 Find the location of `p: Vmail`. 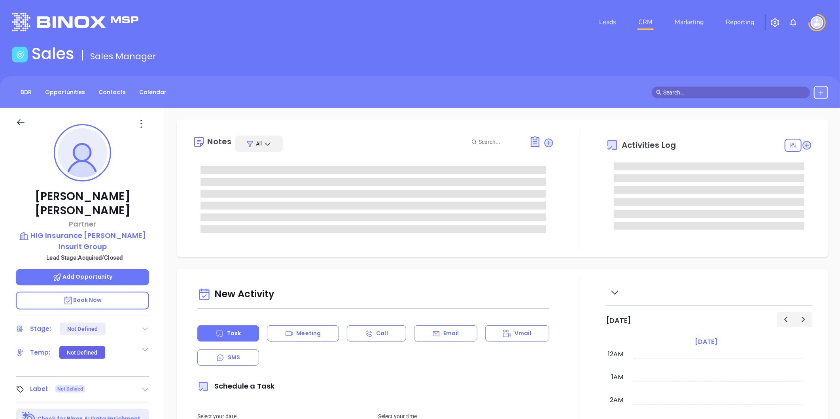

p: Vmail is located at coordinates (523, 334).